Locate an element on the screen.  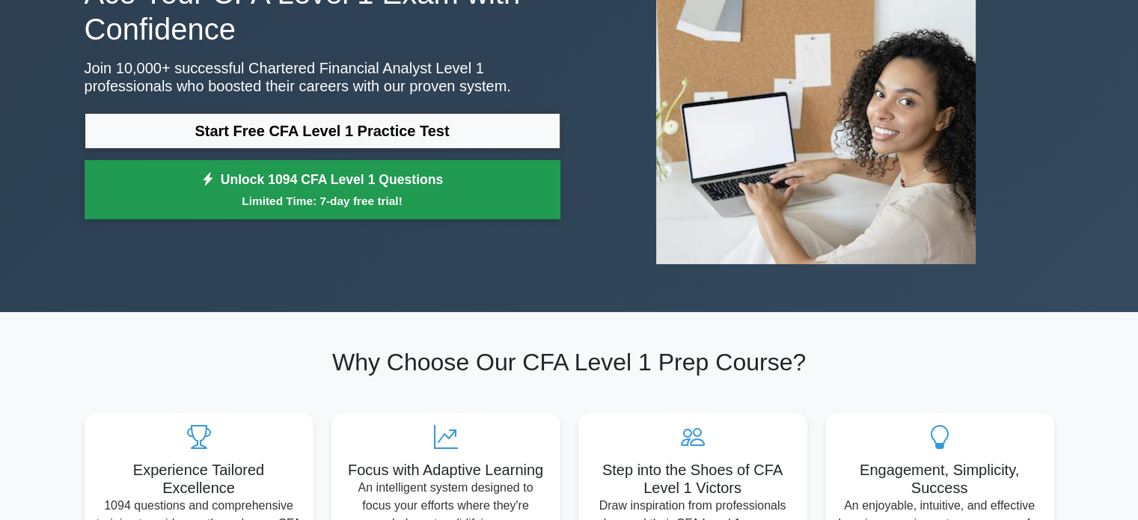
small: Limited Time: 7-day free trial! is located at coordinates (322, 200).